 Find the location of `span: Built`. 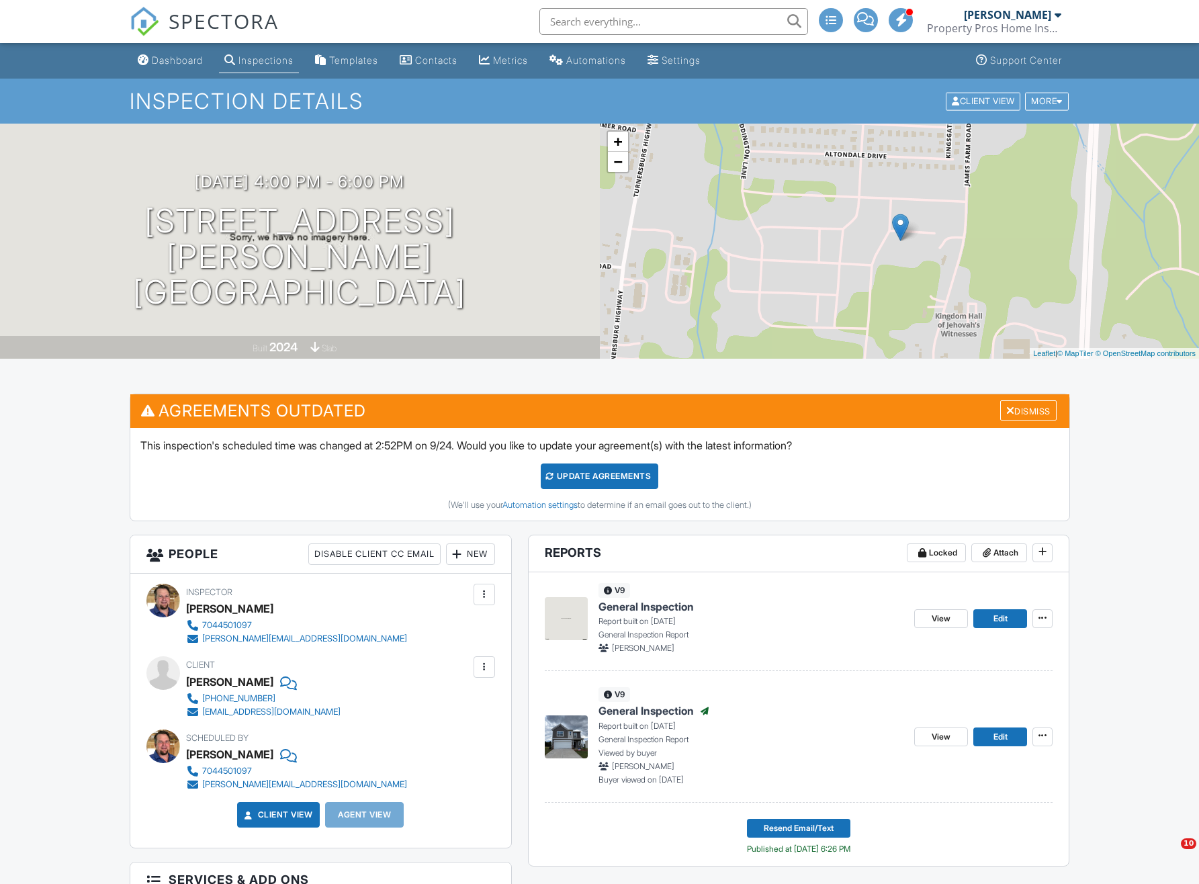

span: Built is located at coordinates (260, 348).